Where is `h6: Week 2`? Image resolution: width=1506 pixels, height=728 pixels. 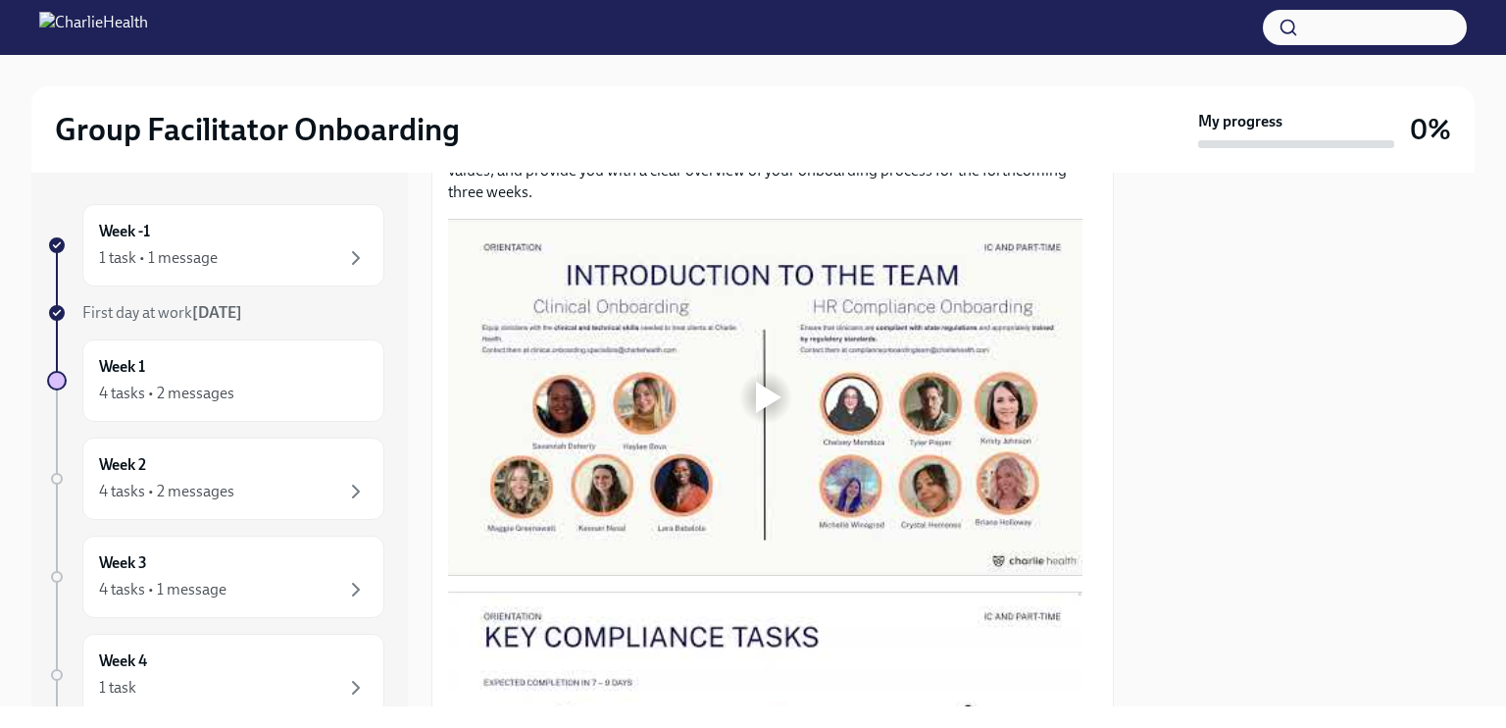 h6: Week 2 is located at coordinates (123, 465).